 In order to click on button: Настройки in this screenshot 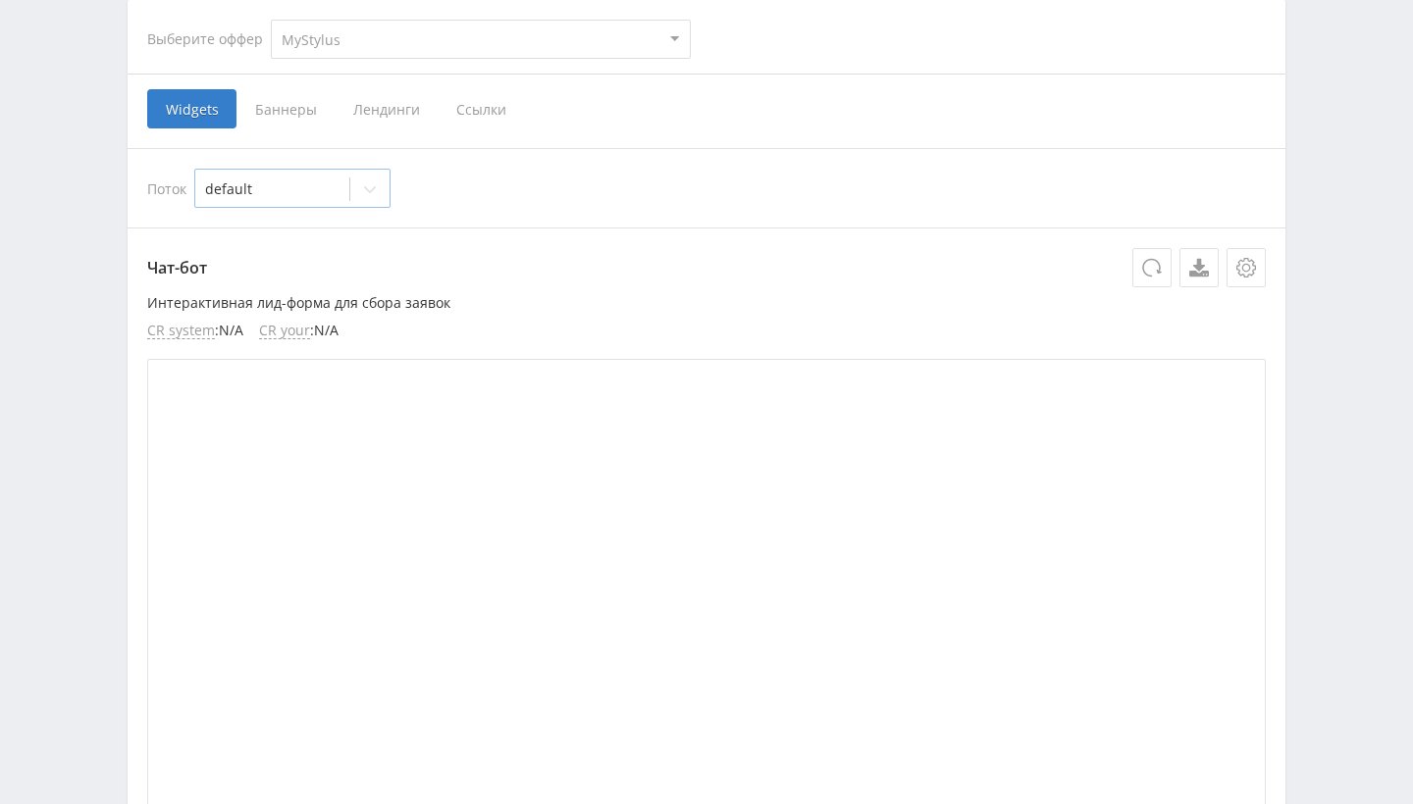, I will do `click(1246, 268)`.